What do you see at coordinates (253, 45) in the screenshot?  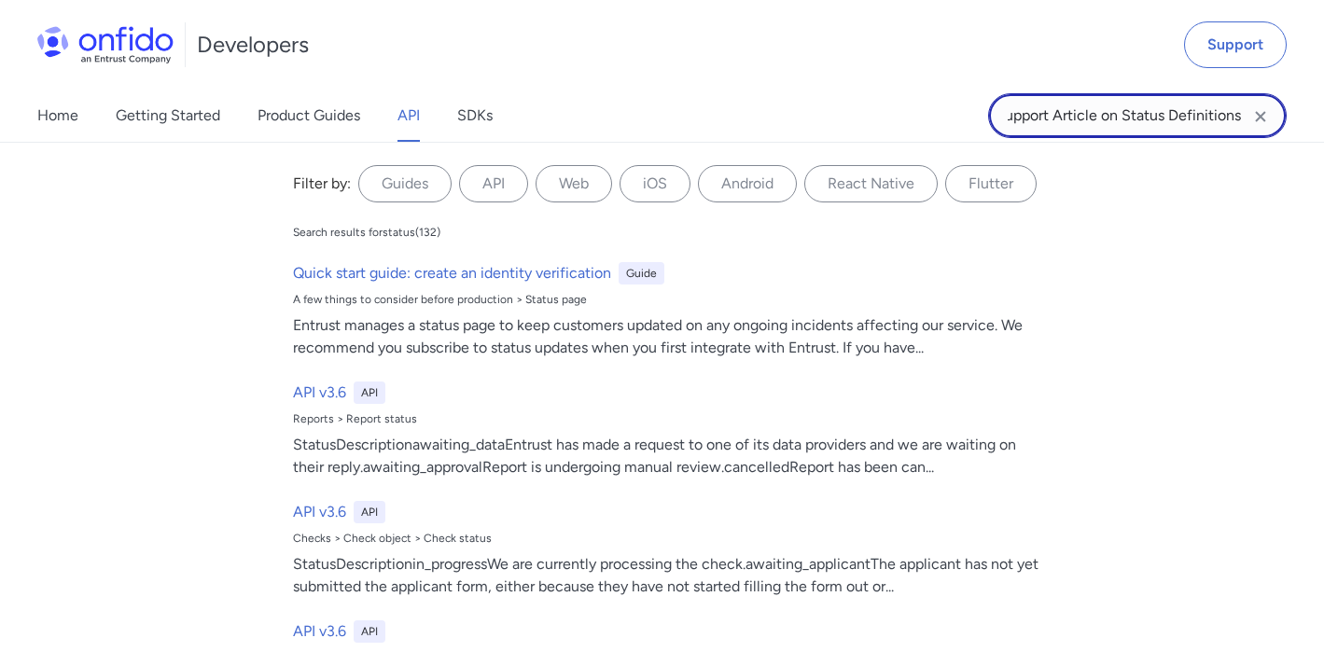 I see `h1: Developers` at bounding box center [253, 45].